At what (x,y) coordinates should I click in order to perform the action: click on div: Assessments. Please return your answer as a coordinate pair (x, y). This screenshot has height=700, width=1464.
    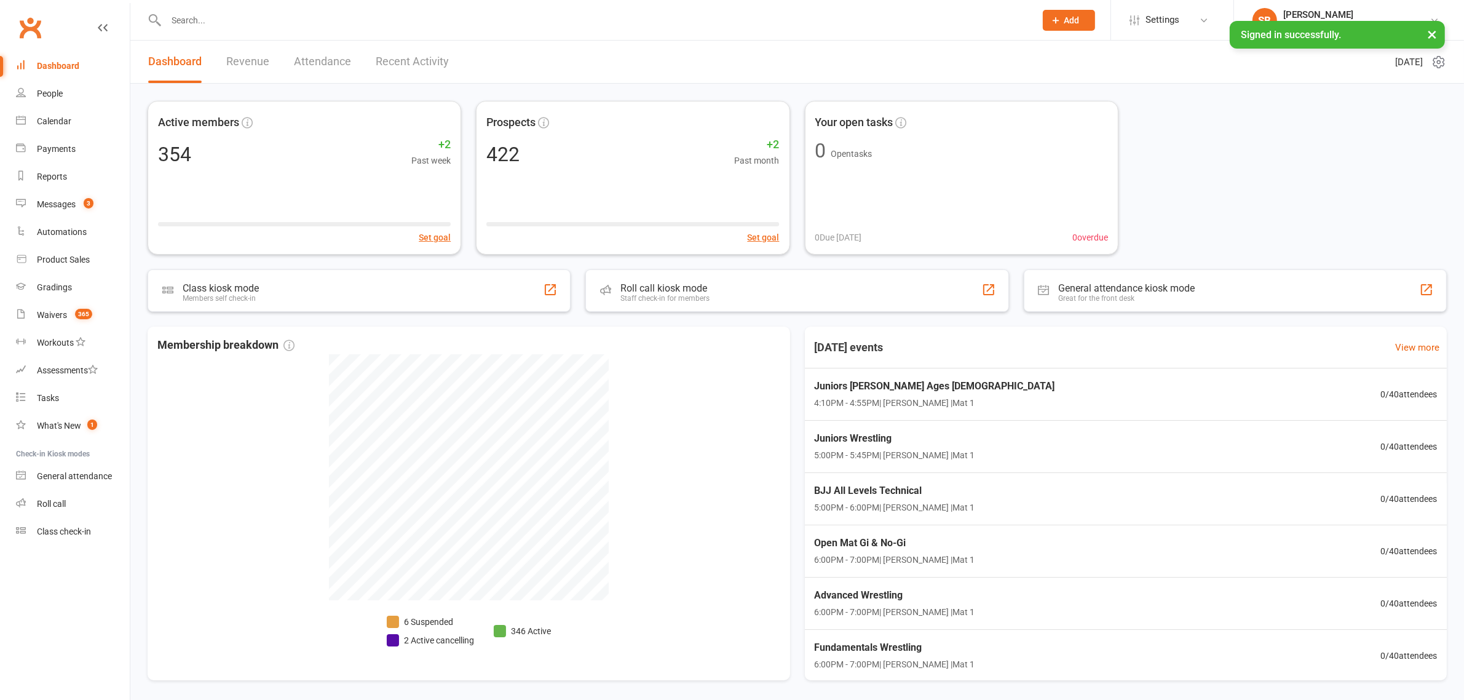
    Looking at the image, I should click on (67, 370).